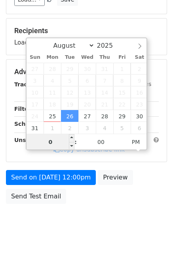  I want to click on span: September 4, 2025, so click(104, 128).